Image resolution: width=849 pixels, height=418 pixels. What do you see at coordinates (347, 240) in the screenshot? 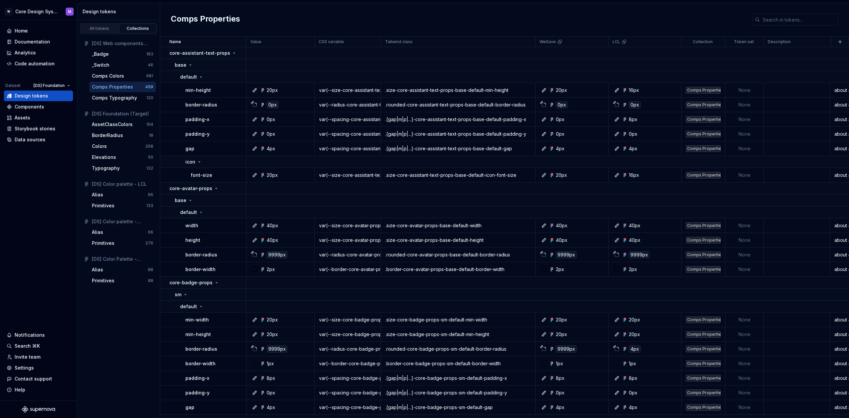
I see `div: var(--size-core-avatar-props-base-default-height)` at bounding box center [347, 240].